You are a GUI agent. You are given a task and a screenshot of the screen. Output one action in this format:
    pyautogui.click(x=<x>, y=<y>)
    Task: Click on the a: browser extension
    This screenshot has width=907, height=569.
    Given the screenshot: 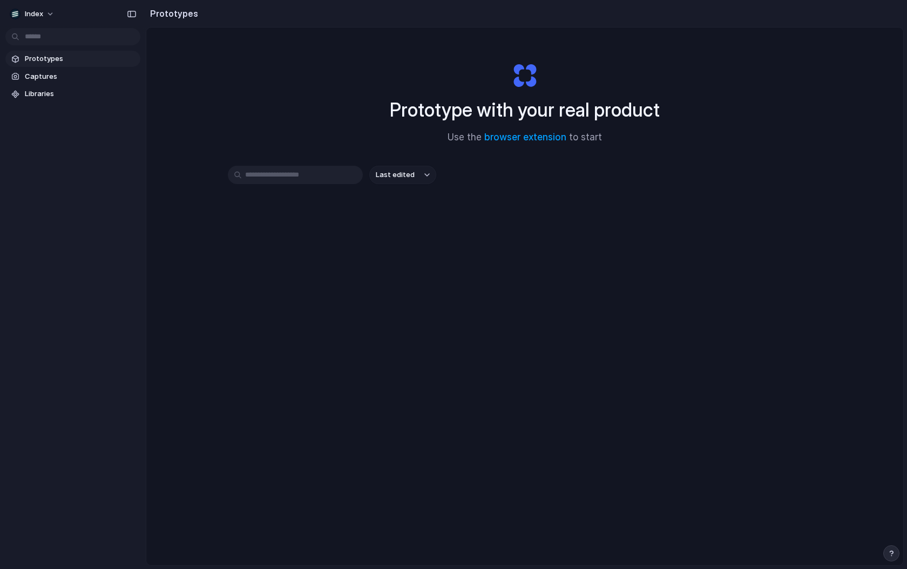 What is the action you would take?
    pyautogui.click(x=525, y=137)
    